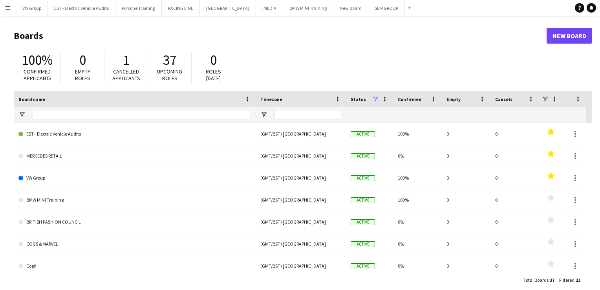 The image size is (600, 290). What do you see at coordinates (454, 99) in the screenshot?
I see `span: Empty` at bounding box center [454, 99].